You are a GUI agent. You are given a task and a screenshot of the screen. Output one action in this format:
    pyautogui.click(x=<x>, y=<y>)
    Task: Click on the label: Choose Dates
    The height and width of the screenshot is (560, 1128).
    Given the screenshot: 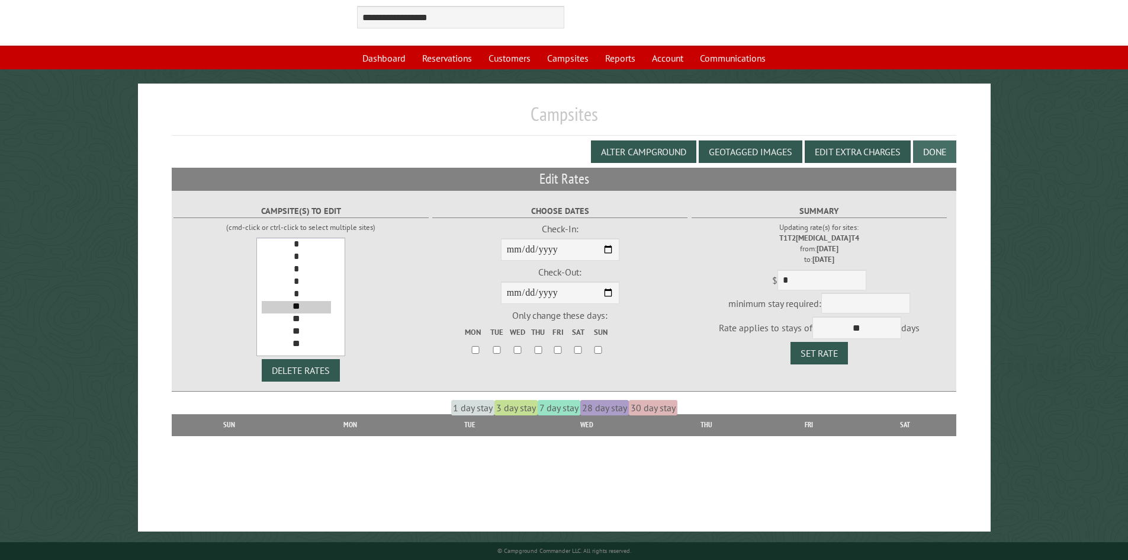 What is the action you would take?
    pyautogui.click(x=560, y=211)
    